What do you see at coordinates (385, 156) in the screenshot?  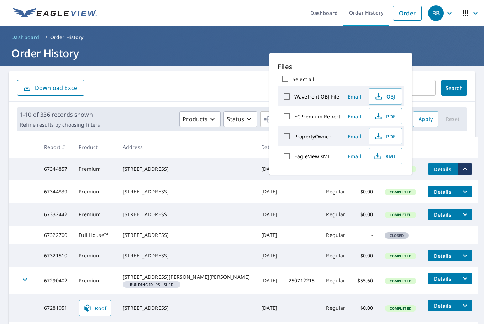 I see `span: XML` at bounding box center [385, 156].